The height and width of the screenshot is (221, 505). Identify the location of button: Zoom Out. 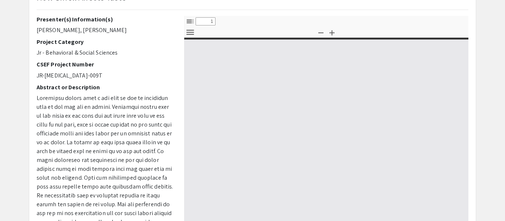
(321, 32).